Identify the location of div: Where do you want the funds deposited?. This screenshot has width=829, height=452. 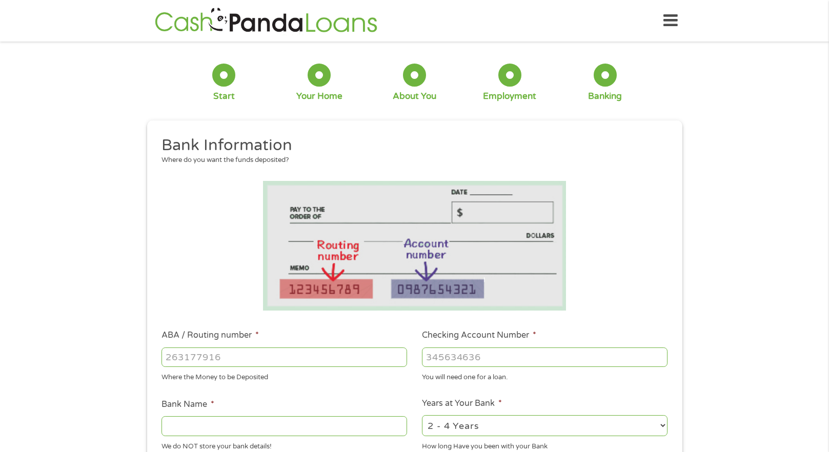
(410, 160).